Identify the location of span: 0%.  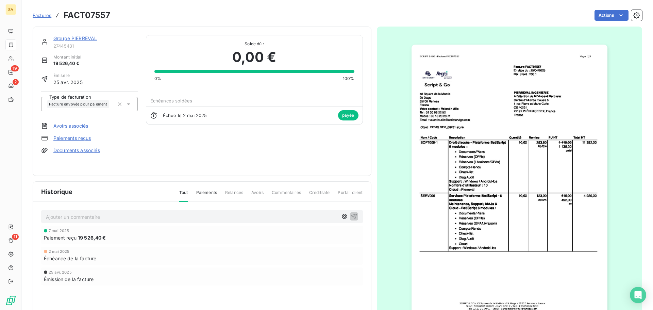
(158, 79).